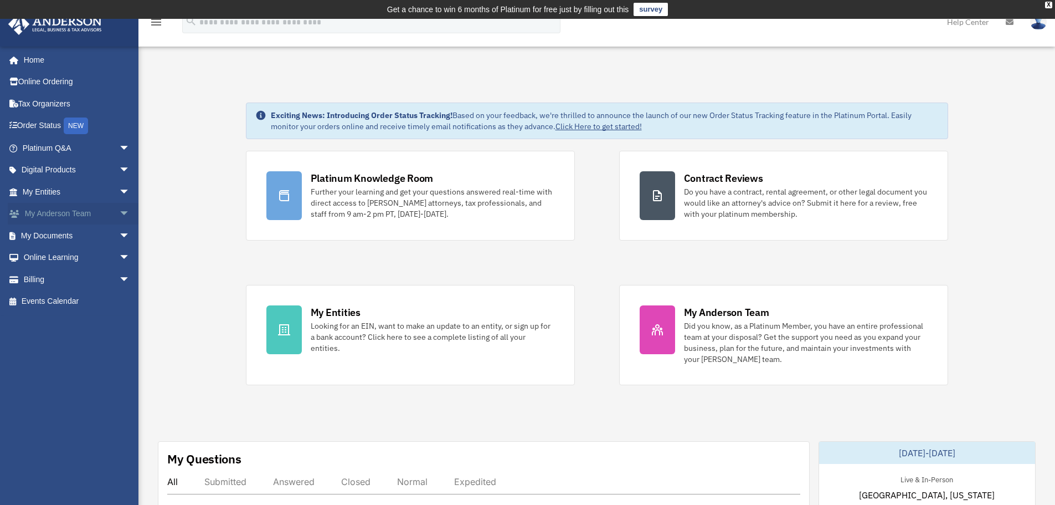 The image size is (1055, 505). What do you see at coordinates (172, 481) in the screenshot?
I see `div: All` at bounding box center [172, 481].